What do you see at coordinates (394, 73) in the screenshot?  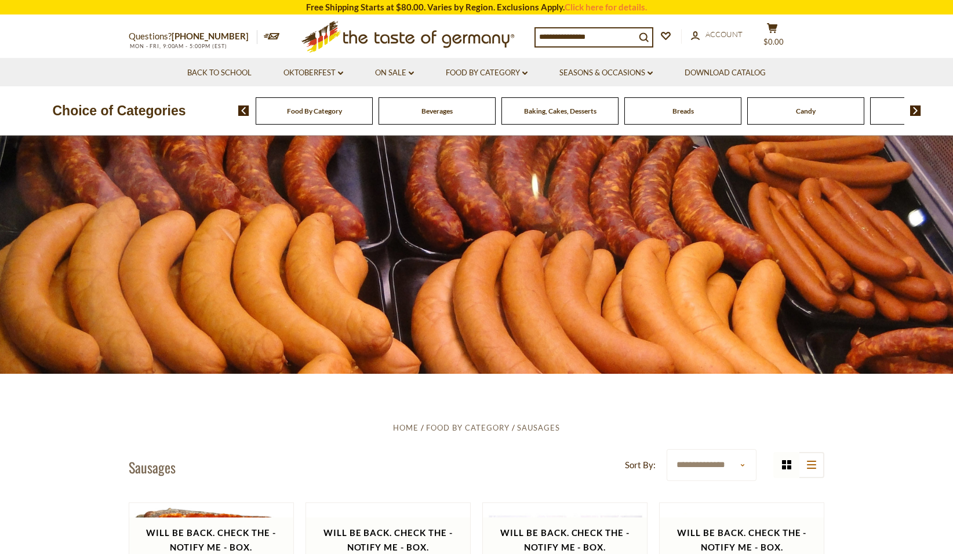 I see `a: On Sale` at bounding box center [394, 73].